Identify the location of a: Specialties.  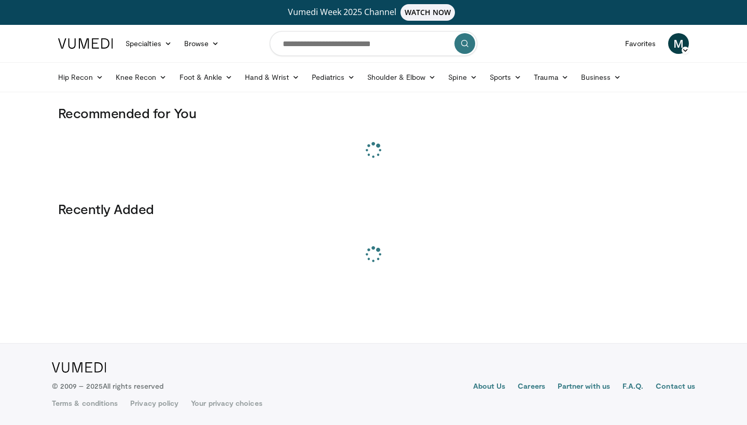
(148, 44).